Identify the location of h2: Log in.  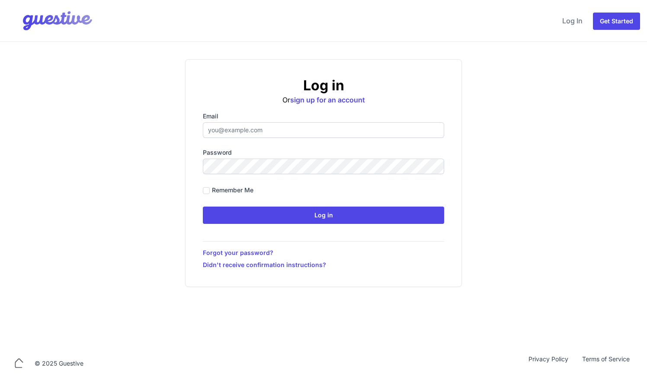
(323, 86).